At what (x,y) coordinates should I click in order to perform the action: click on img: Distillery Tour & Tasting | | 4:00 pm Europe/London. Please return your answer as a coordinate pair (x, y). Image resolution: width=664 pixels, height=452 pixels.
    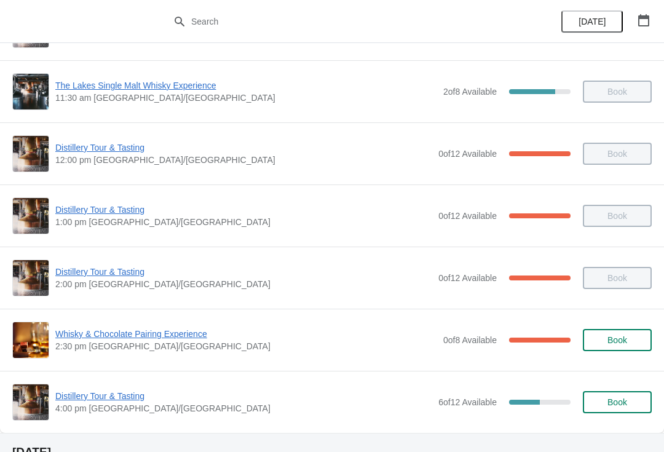
    Looking at the image, I should click on (31, 402).